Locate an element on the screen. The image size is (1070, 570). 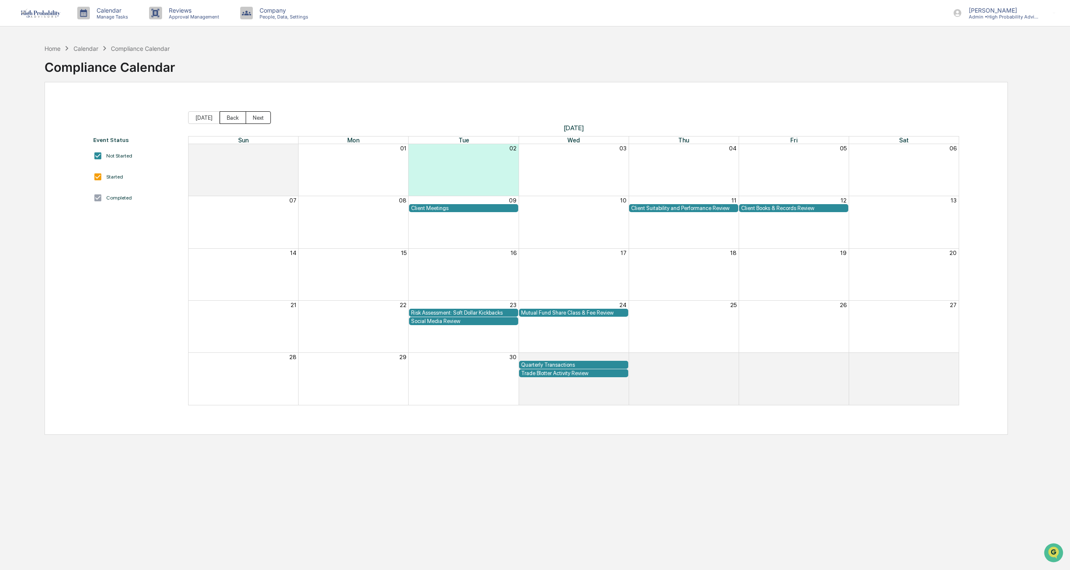
span: Preclearance is located at coordinates (35, 110).